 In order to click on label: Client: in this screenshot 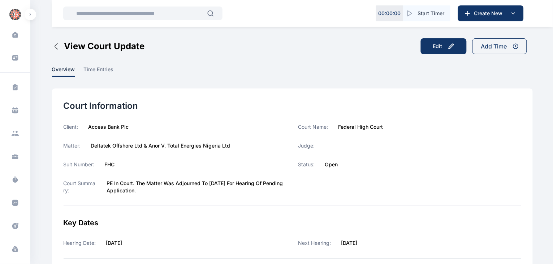, I will do `click(71, 127)`.